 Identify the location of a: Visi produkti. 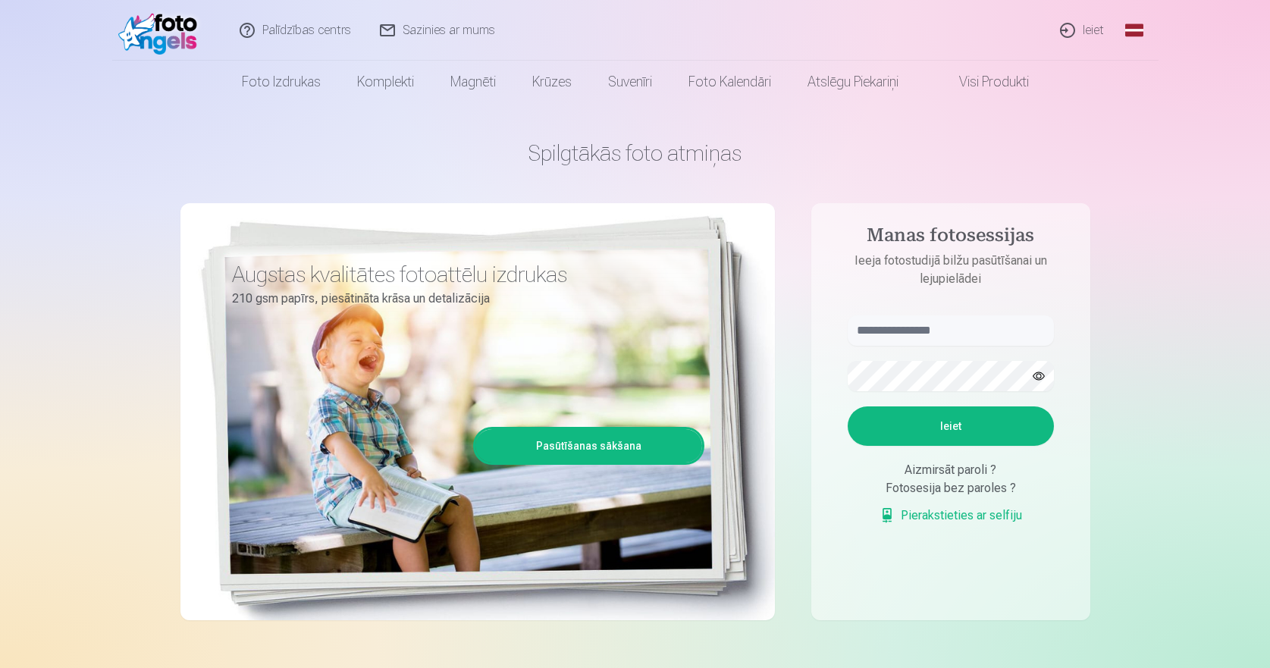
(982, 82).